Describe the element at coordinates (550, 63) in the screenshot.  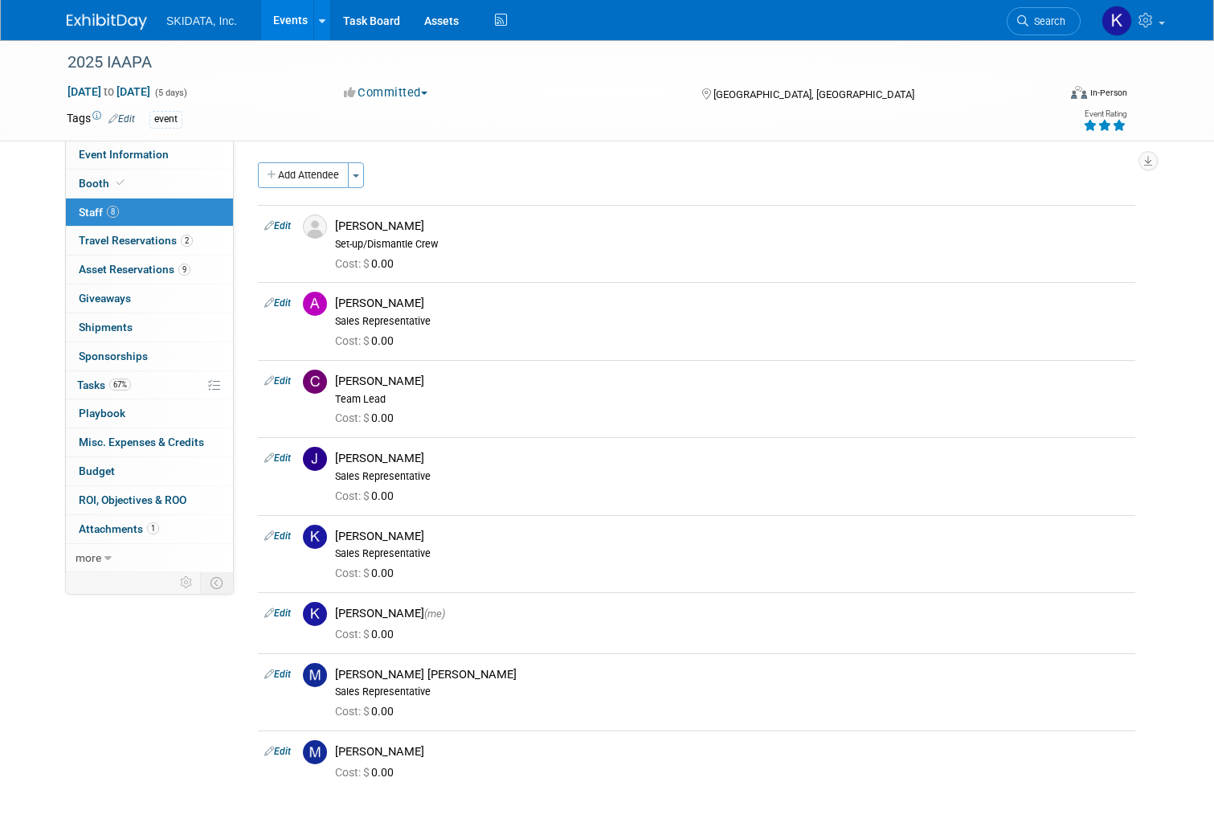
I see `div: 2025 IAAPA` at that location.